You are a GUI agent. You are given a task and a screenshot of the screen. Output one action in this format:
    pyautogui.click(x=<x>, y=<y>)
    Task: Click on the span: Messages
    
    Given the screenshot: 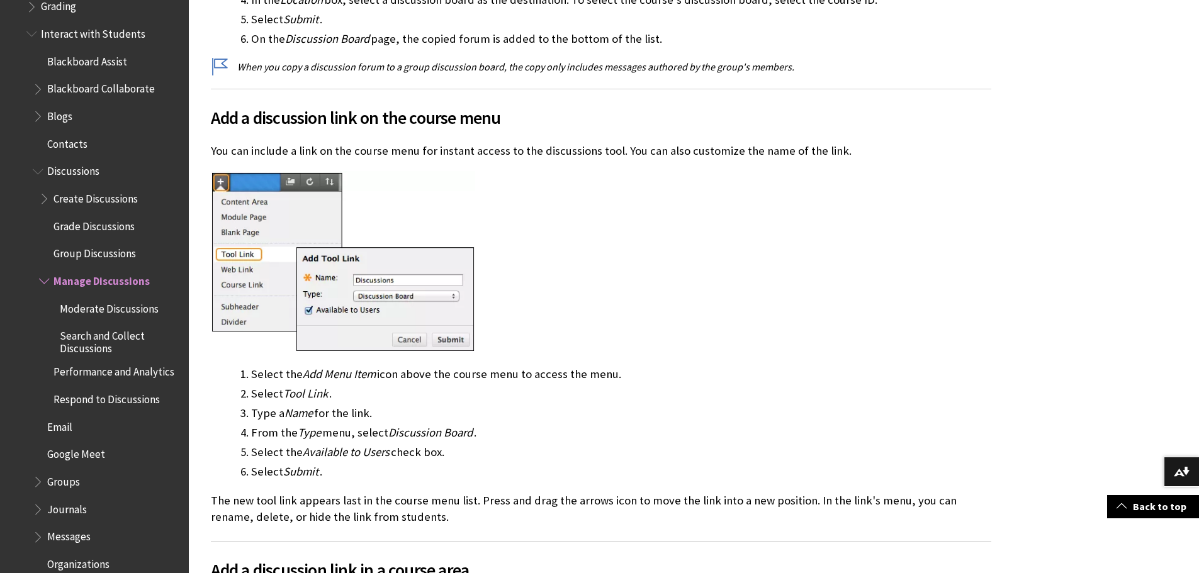 What is the action you would take?
    pyautogui.click(x=69, y=535)
    